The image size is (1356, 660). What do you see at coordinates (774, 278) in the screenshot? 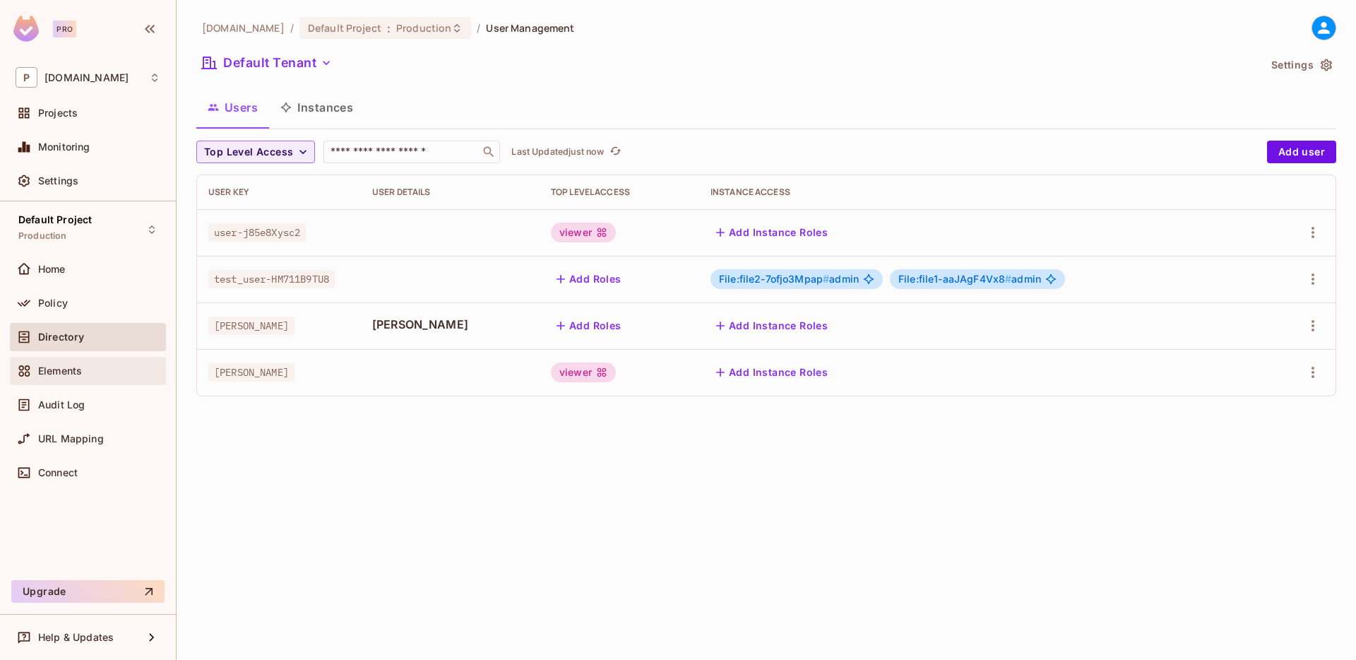
I see `span: File:file2-7ofjo3Mpap` at bounding box center [774, 278].